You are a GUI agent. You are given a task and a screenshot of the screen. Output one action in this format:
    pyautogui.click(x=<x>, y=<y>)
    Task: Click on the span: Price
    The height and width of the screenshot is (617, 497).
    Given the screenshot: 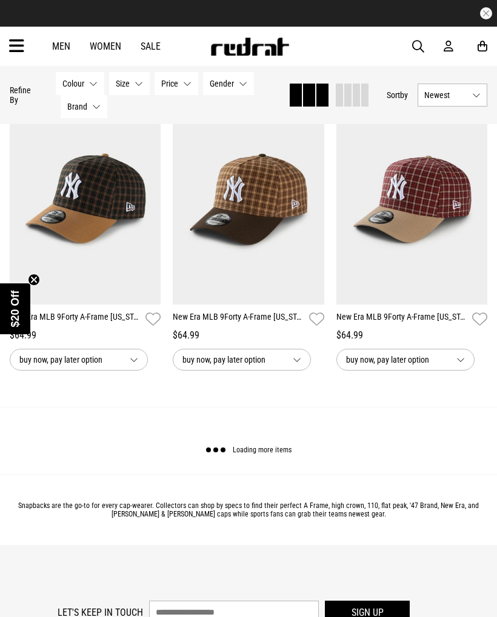 What is the action you would take?
    pyautogui.click(x=170, y=84)
    